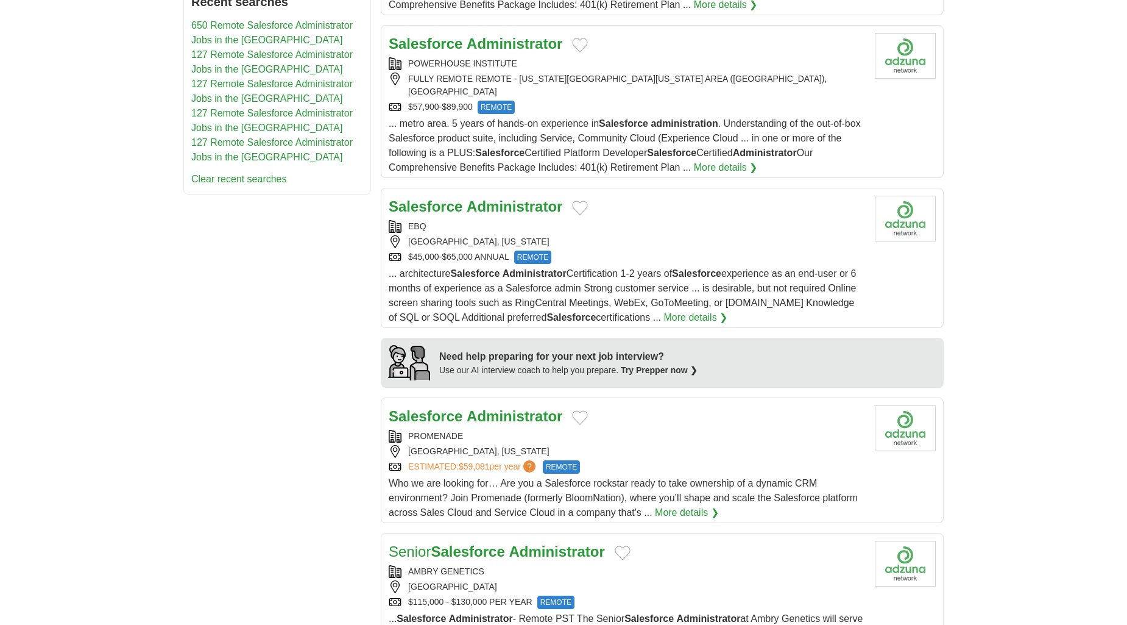 This screenshot has height=625, width=1127. What do you see at coordinates (623, 295) in the screenshot?
I see `span: ... architecture Certification 1-2 years of experience as an end-user or 6 months of experience a...` at bounding box center [623, 295].